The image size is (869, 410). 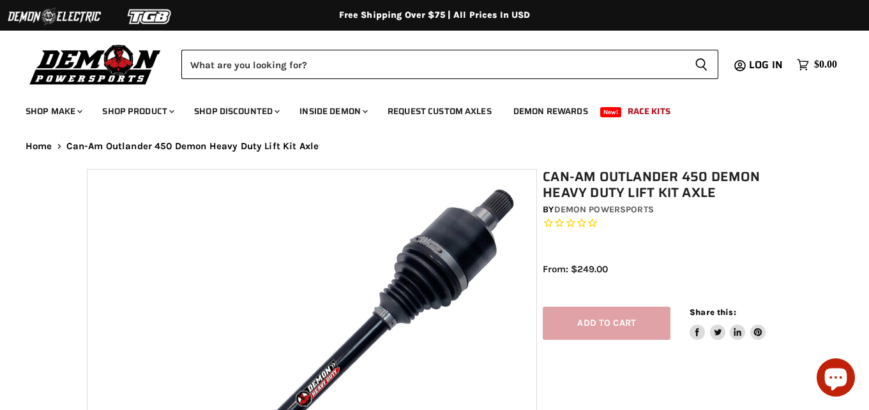 I want to click on img: Demon Electric Logo 2, so click(x=54, y=17).